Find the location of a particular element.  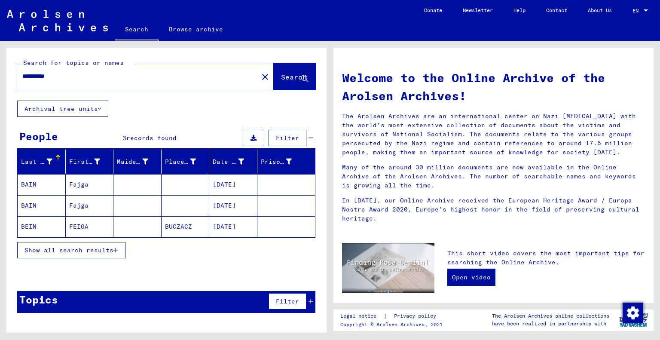

a: Search is located at coordinates (137, 30).